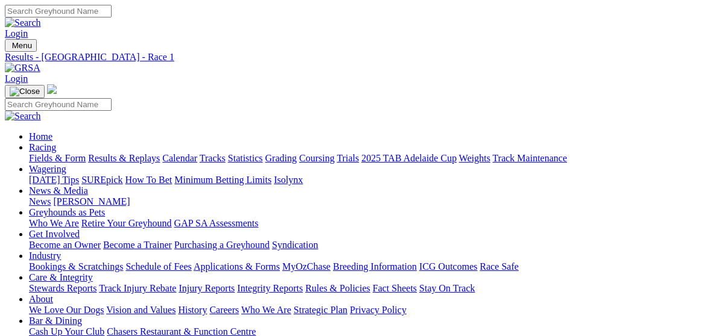 Image resolution: width=728 pixels, height=336 pixels. What do you see at coordinates (158, 266) in the screenshot?
I see `a: Schedule of Fees` at bounding box center [158, 266].